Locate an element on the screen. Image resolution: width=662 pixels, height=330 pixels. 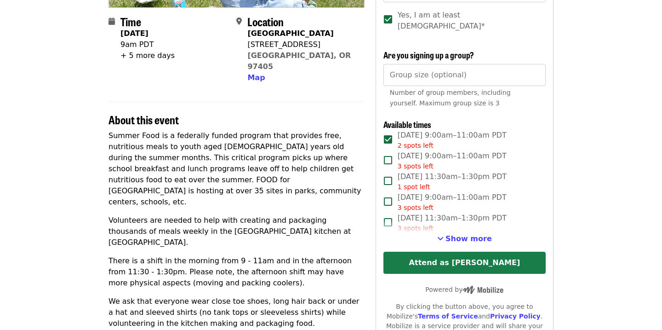
i: map-marker-alt icon is located at coordinates (239, 21).